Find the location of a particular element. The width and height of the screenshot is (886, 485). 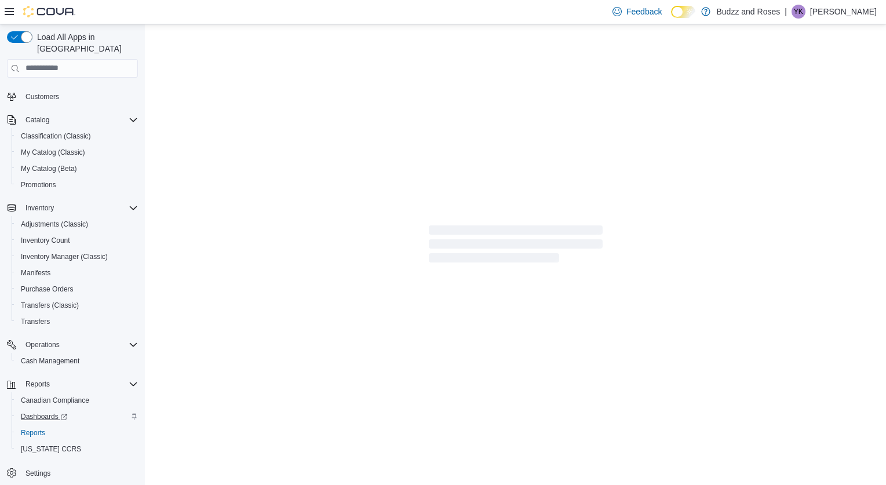

a: Transfers is located at coordinates (35, 321).